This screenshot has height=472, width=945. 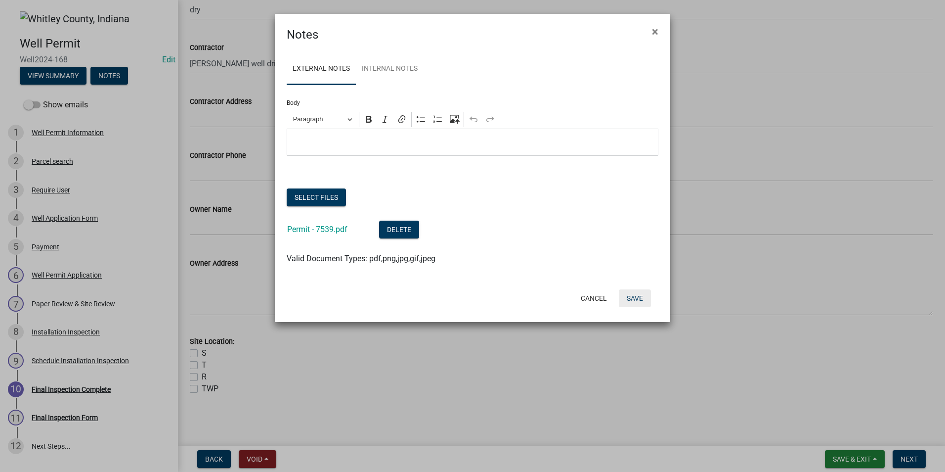 I want to click on a: External Notes, so click(x=321, y=69).